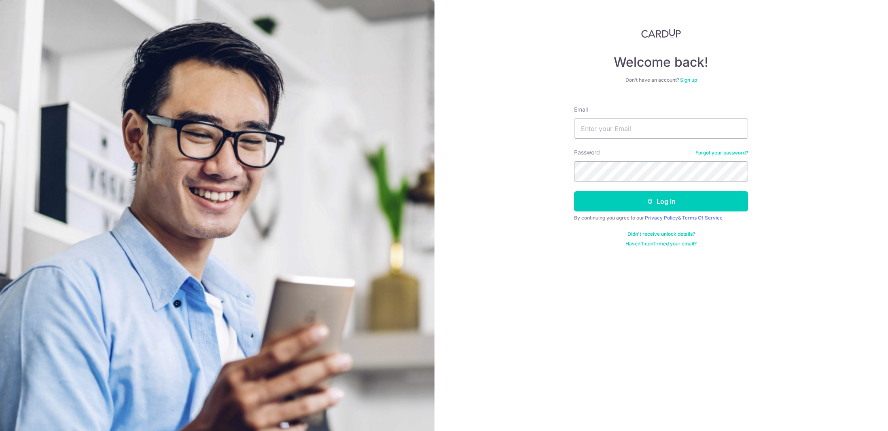 The image size is (888, 431). I want to click on input: Enter your Email, so click(661, 129).